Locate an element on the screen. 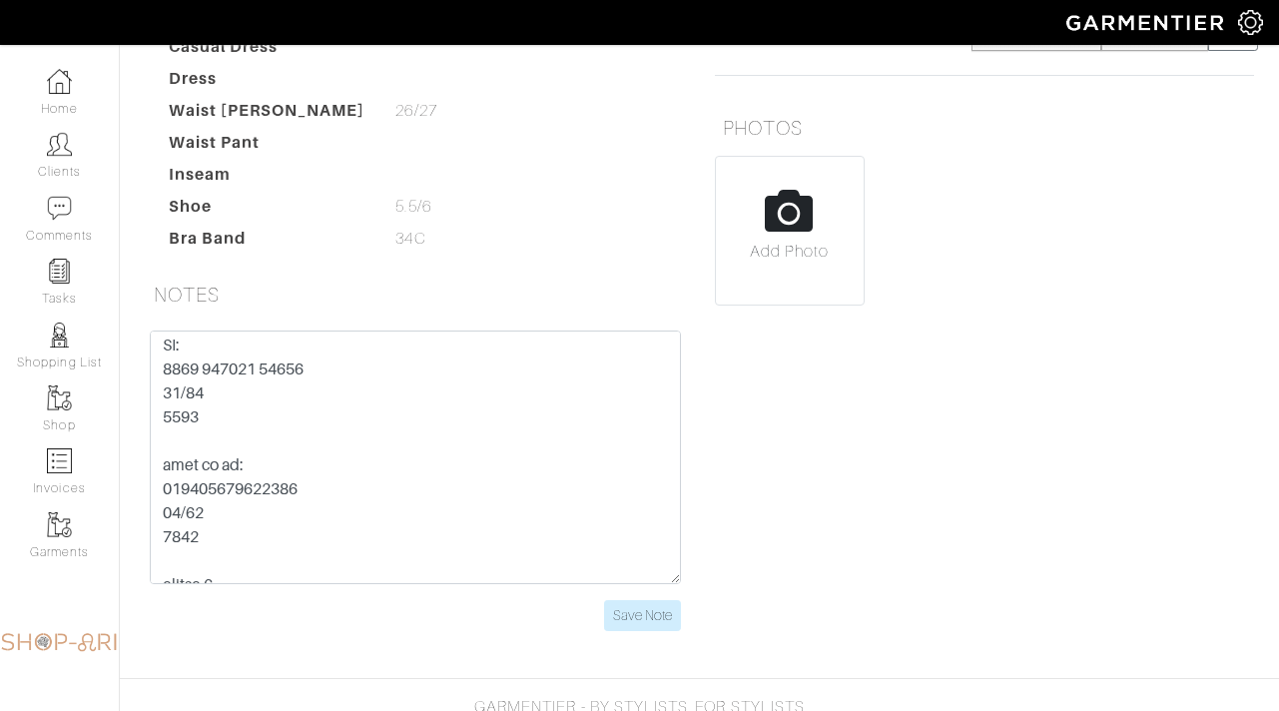 This screenshot has height=711, width=1279. img: garmentier-logo-header-white-b43fb05a5012e4ada735d5af1a66efaba907eab6374d6393d1fbf88cb4ef424d.png is located at coordinates (1148, 22).